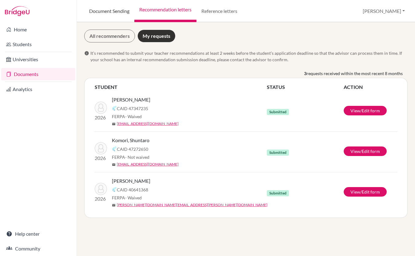 The width and height of the screenshot is (415, 256). What do you see at coordinates (156, 36) in the screenshot?
I see `a: My requests` at bounding box center [156, 36].